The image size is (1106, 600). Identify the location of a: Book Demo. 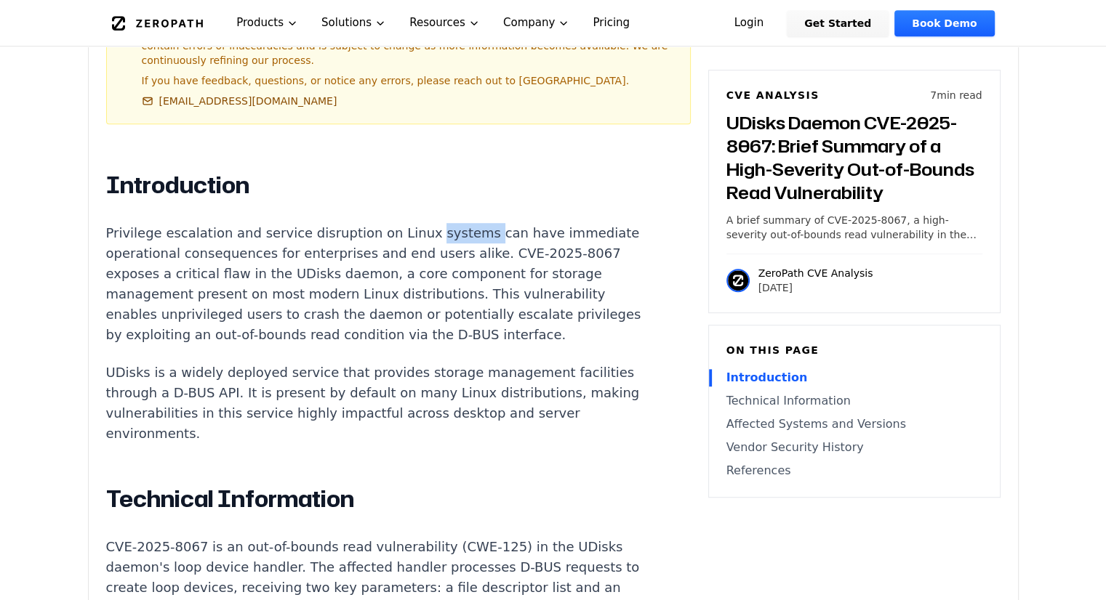
(944, 23).